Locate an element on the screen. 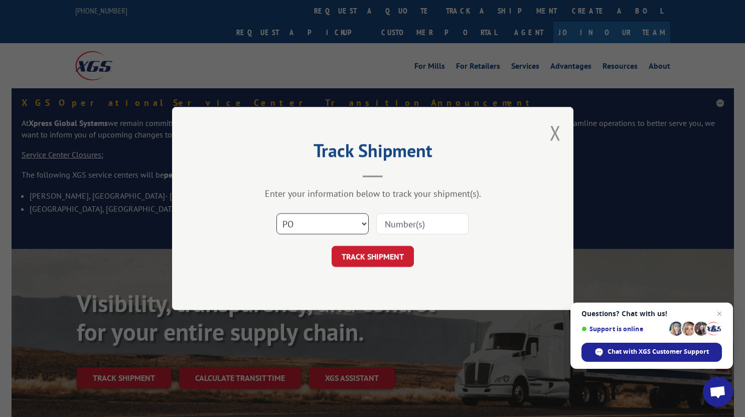  a: Open chat is located at coordinates (718, 392).